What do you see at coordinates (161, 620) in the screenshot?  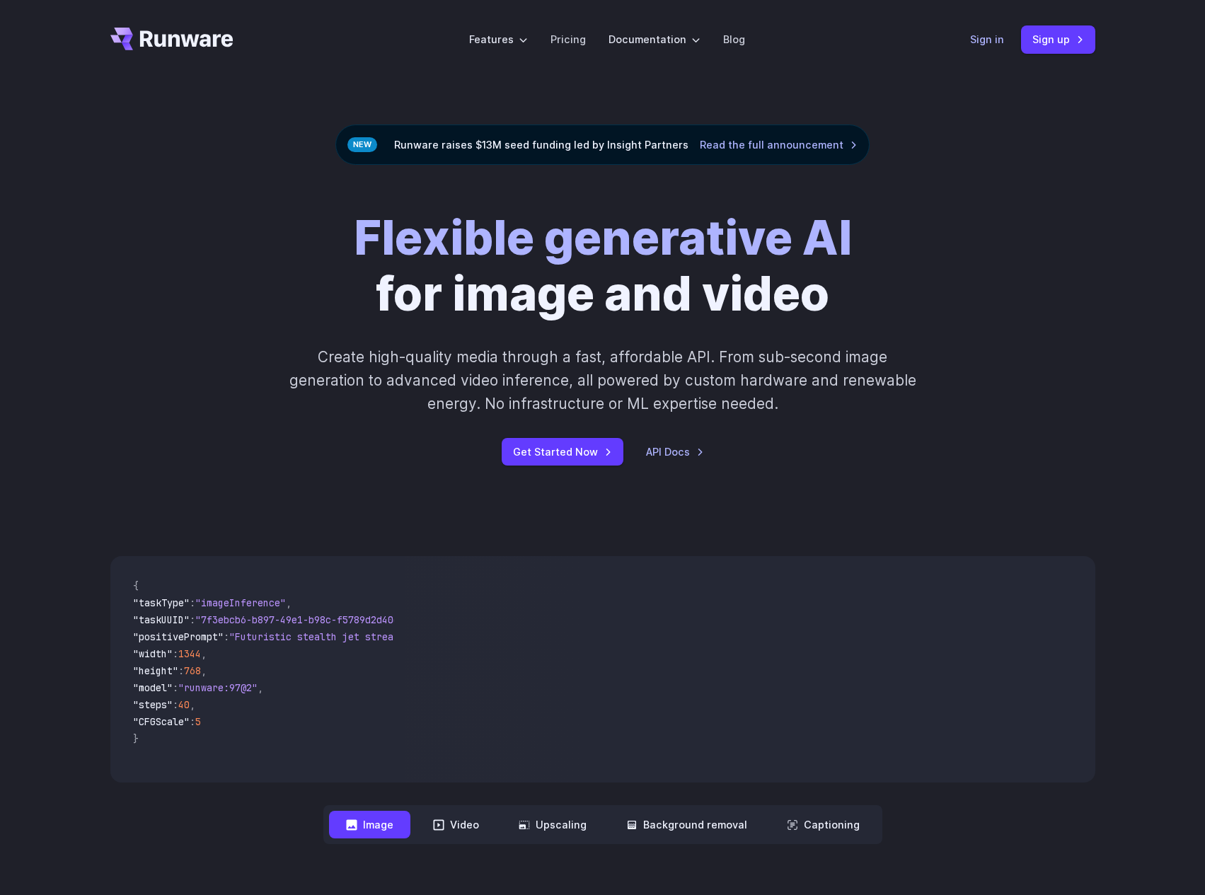 I see `span: "taskUUID"` at bounding box center [161, 620].